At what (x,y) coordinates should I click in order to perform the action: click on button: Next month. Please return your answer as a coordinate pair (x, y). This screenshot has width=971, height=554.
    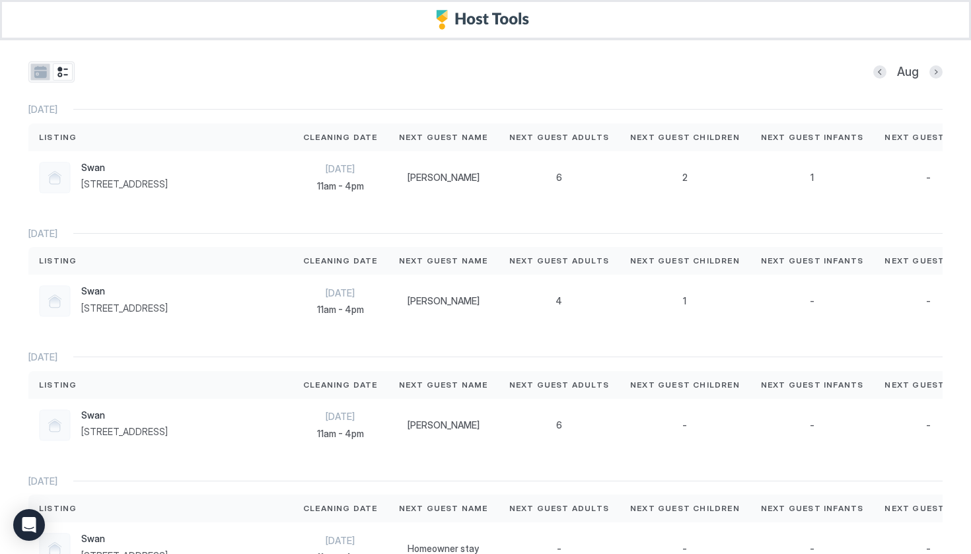
    Looking at the image, I should click on (936, 72).